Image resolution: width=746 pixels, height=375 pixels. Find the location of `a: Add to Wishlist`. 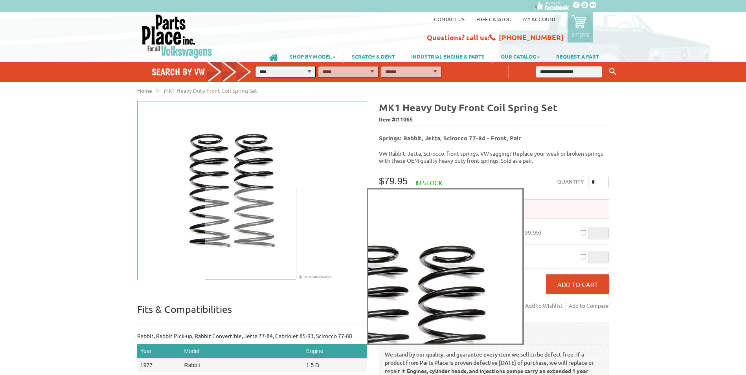

a: Add to Wishlist is located at coordinates (546, 305).